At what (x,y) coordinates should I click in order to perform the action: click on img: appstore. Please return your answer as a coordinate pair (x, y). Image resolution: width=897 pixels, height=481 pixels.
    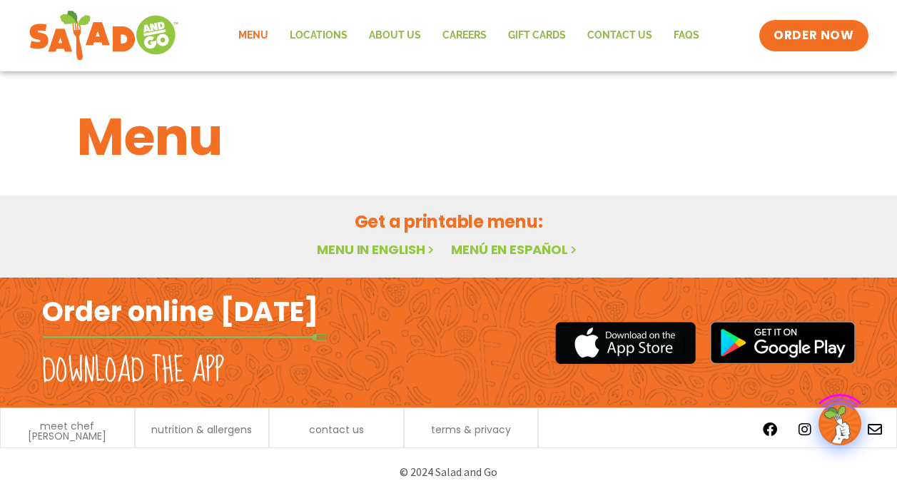
    Looking at the image, I should click on (625, 343).